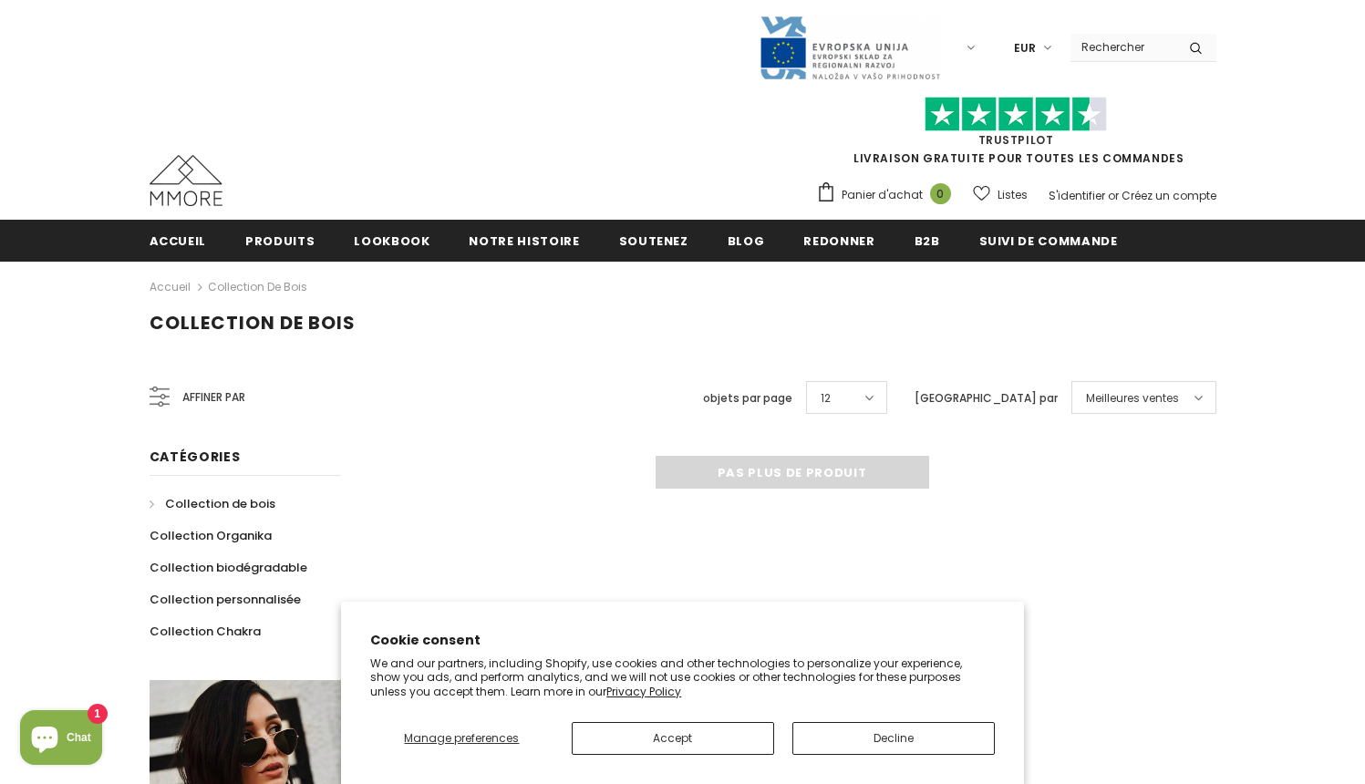 This screenshot has height=784, width=1365. Describe the element at coordinates (1048, 240) in the screenshot. I see `a: Suivi de commande` at that location.